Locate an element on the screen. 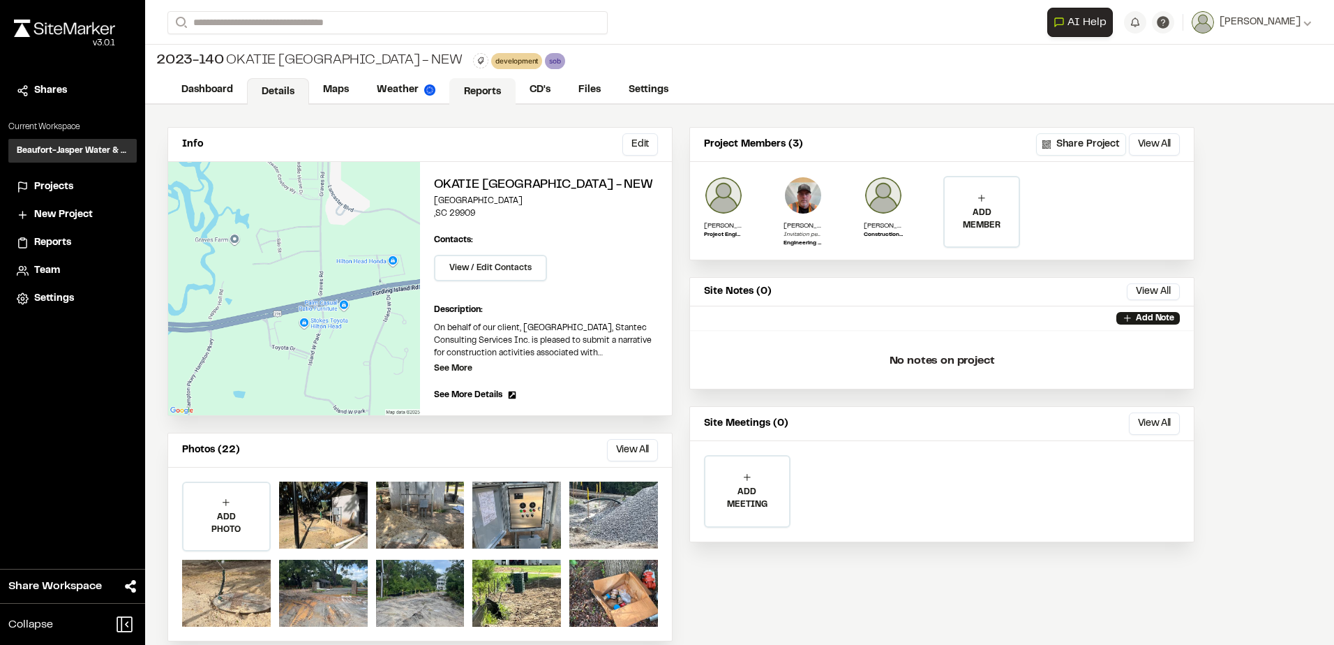 This screenshot has height=645, width=1334. p: See More is located at coordinates (453, 368).